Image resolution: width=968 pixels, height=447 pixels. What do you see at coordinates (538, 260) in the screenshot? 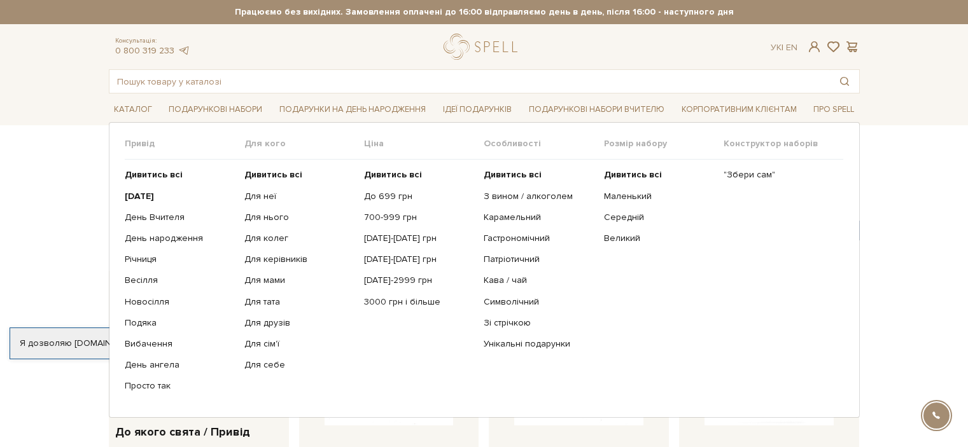
I see `a: Патріотичний` at bounding box center [538, 260].